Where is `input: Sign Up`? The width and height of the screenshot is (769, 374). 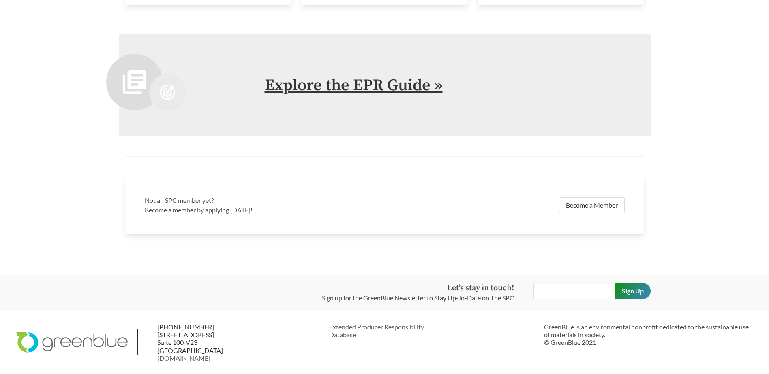
input: Sign Up is located at coordinates (632, 291).